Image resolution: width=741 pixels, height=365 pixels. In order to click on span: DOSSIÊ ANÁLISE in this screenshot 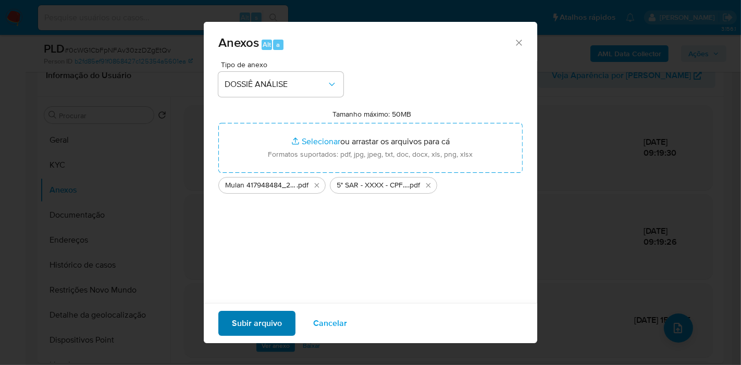, I will do `click(276, 84)`.